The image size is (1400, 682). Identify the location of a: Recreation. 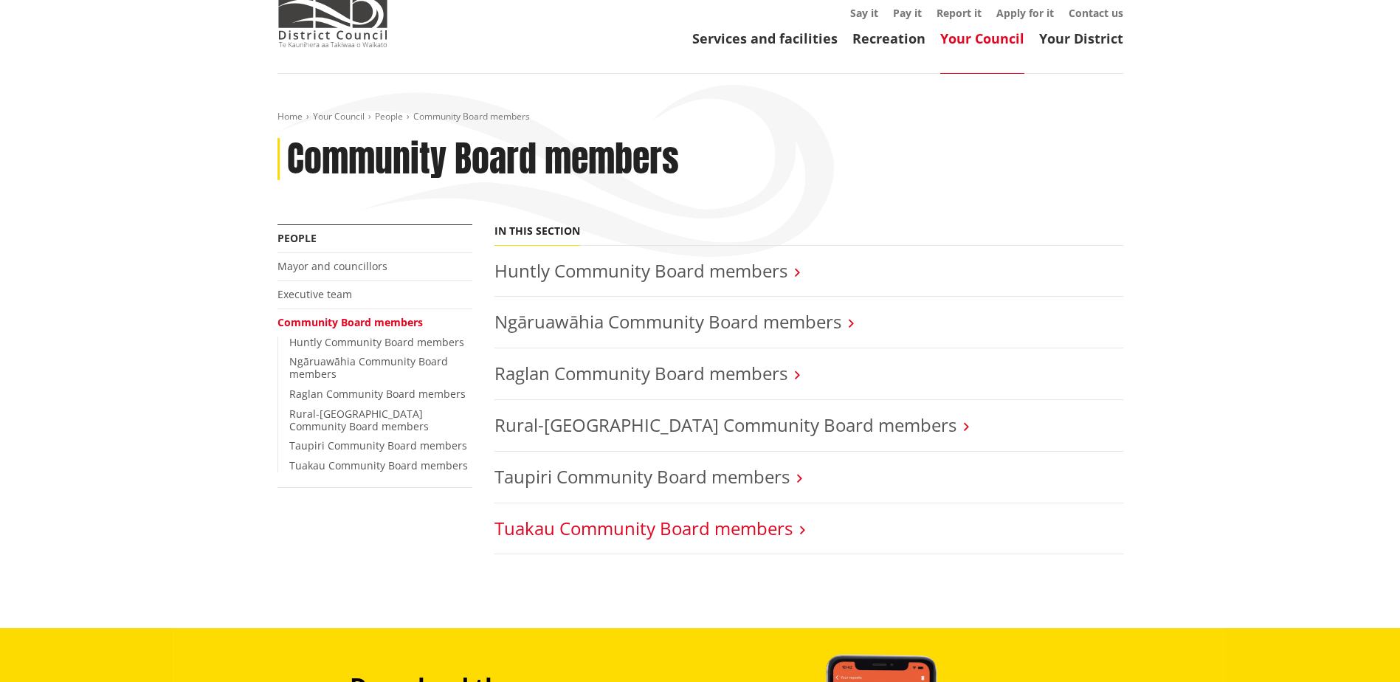
(889, 38).